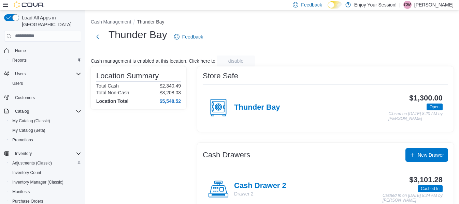 Image resolution: width=459 pixels, height=204 pixels. Describe the element at coordinates (170, 93) in the screenshot. I see `p: $3,208.03` at that location.